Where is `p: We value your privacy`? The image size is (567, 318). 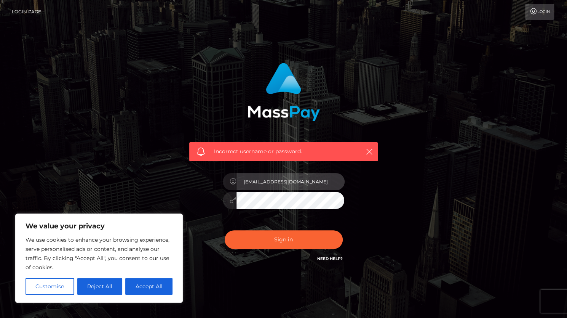 p: We value your privacy is located at coordinates (99, 226).